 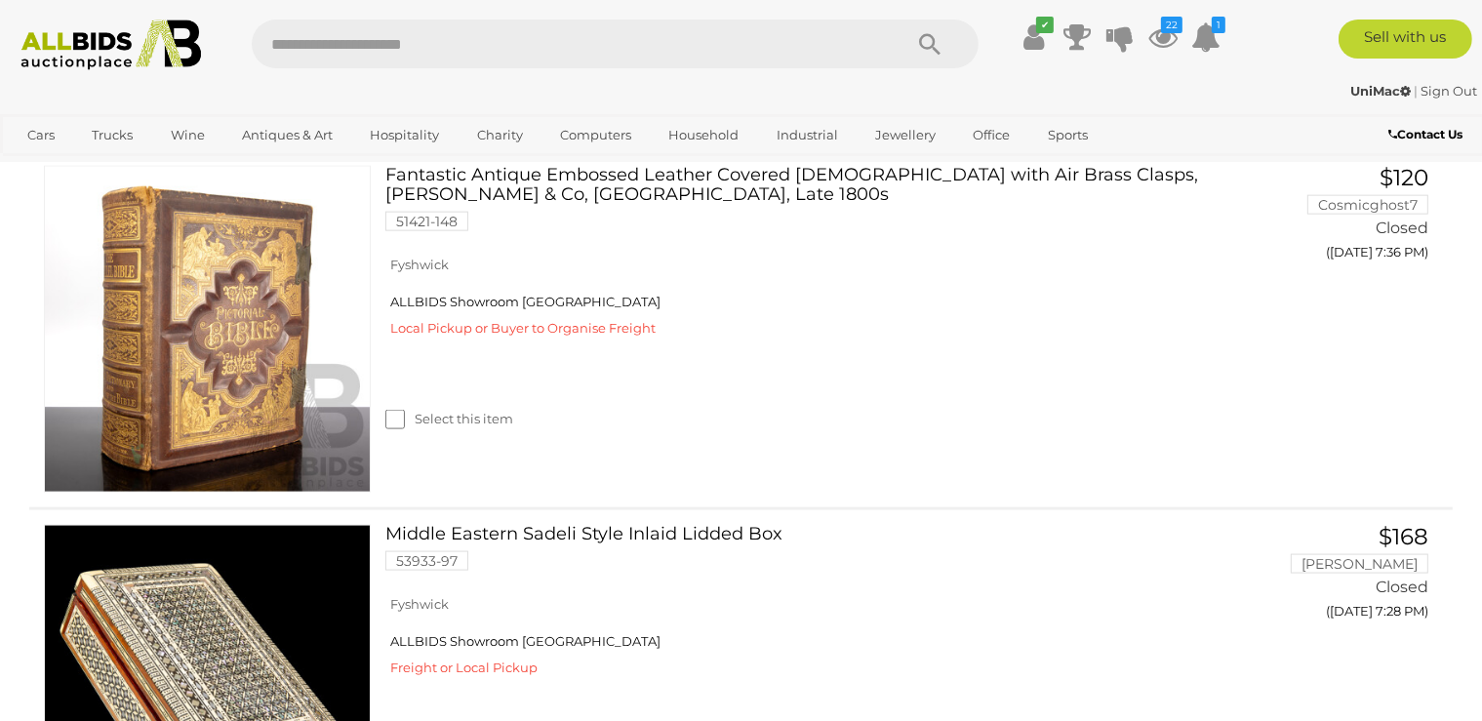 What do you see at coordinates (991, 135) in the screenshot?
I see `a: Office` at bounding box center [991, 135].